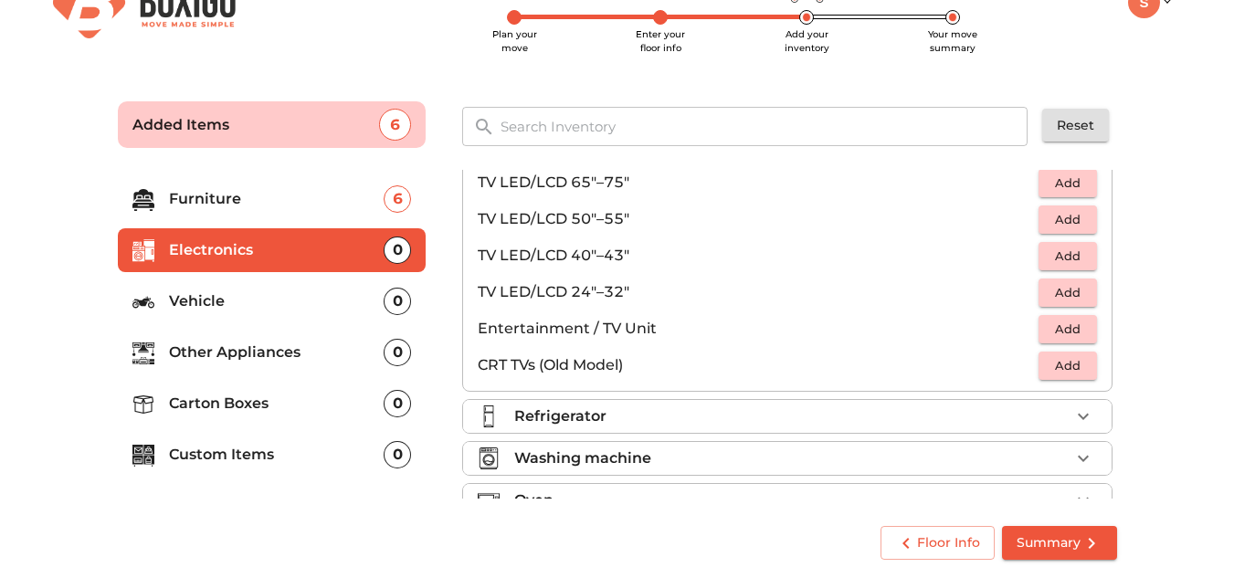  Describe the element at coordinates (758, 219) in the screenshot. I see `p: TV LED/LCD 50"–55"` at that location.